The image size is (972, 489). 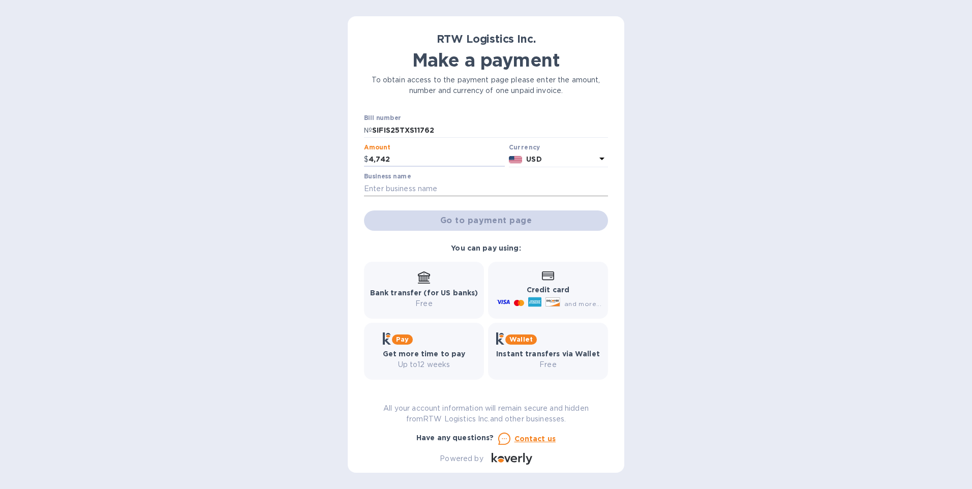 I want to click on img: USD, so click(x=515, y=160).